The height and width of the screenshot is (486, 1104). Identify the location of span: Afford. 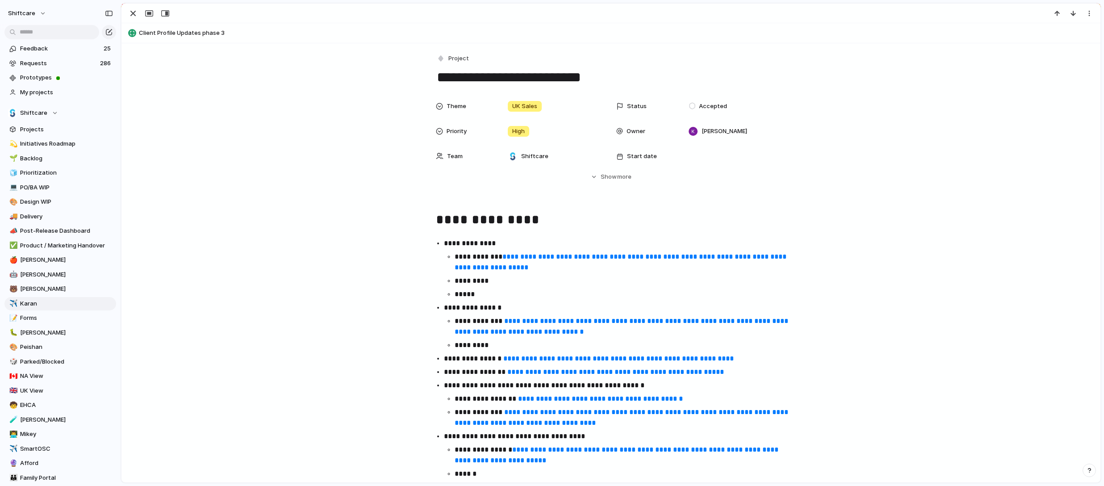
(67, 463).